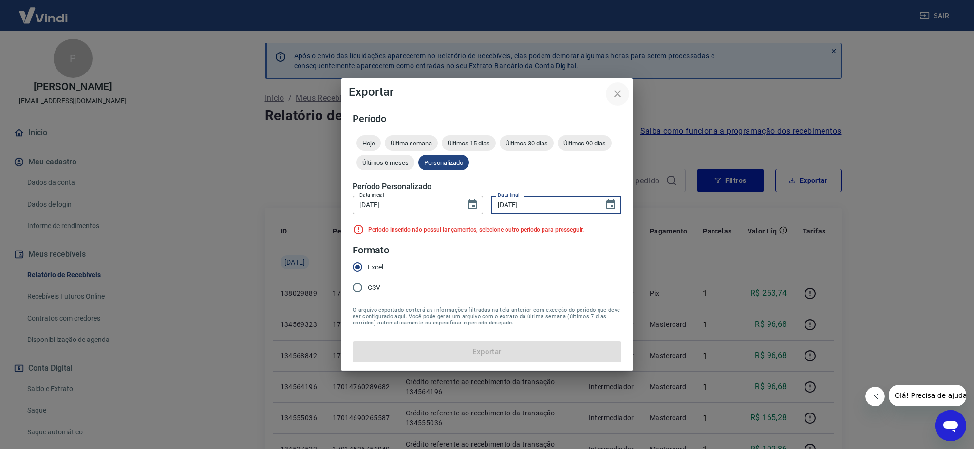 The height and width of the screenshot is (449, 974). What do you see at coordinates (44, 11) in the screenshot?
I see `span: Olá! Precisa de ajuda?` at bounding box center [44, 11].